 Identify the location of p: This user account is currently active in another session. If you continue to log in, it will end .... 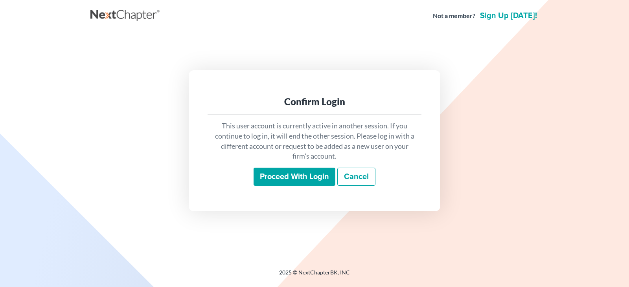
(314, 141).